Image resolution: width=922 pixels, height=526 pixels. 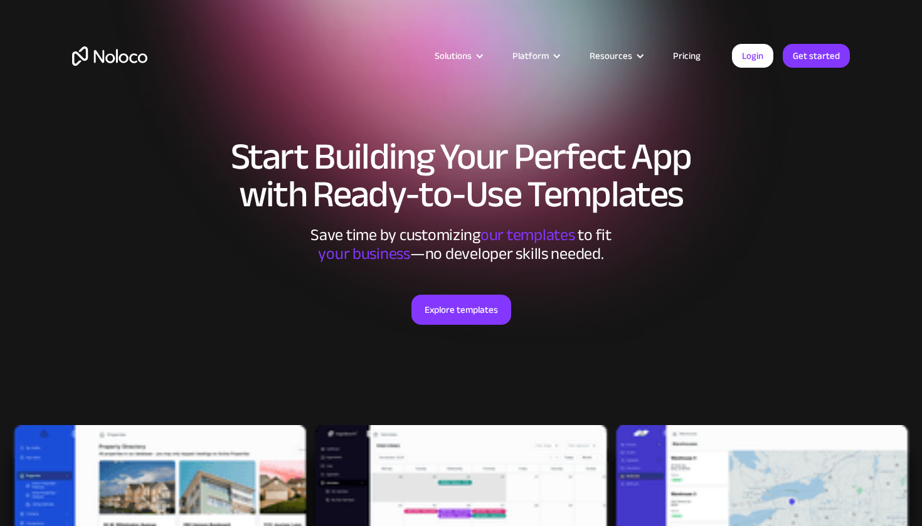 What do you see at coordinates (753, 56) in the screenshot?
I see `a: Login` at bounding box center [753, 56].